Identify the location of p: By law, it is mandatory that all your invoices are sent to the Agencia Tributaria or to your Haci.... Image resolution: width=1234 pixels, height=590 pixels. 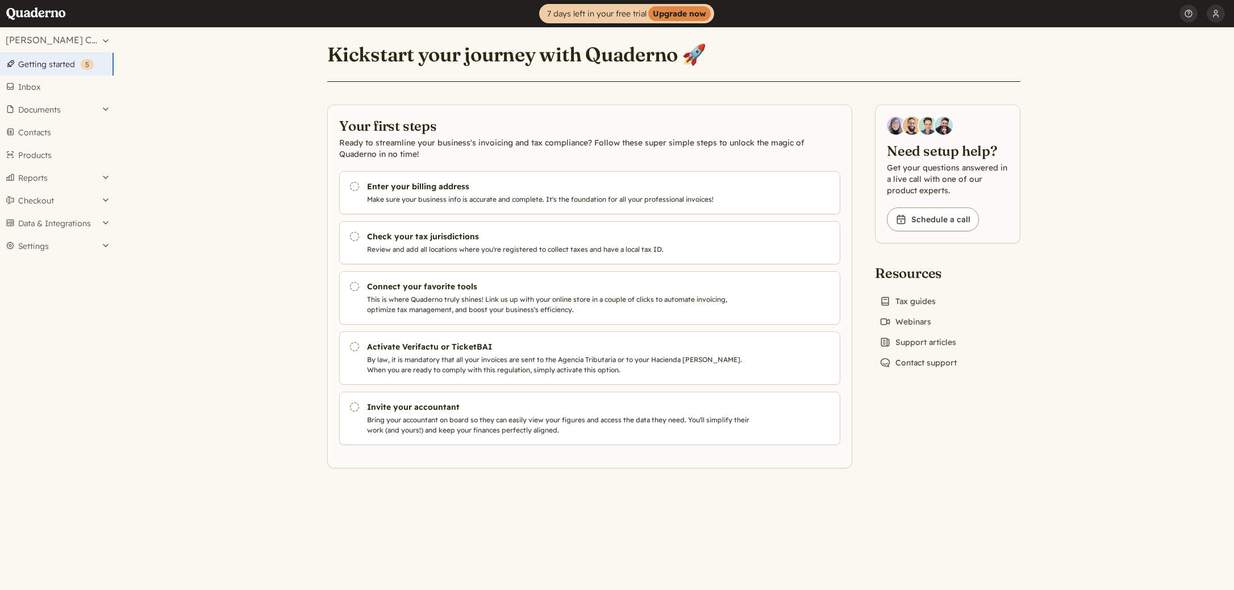
(561, 365).